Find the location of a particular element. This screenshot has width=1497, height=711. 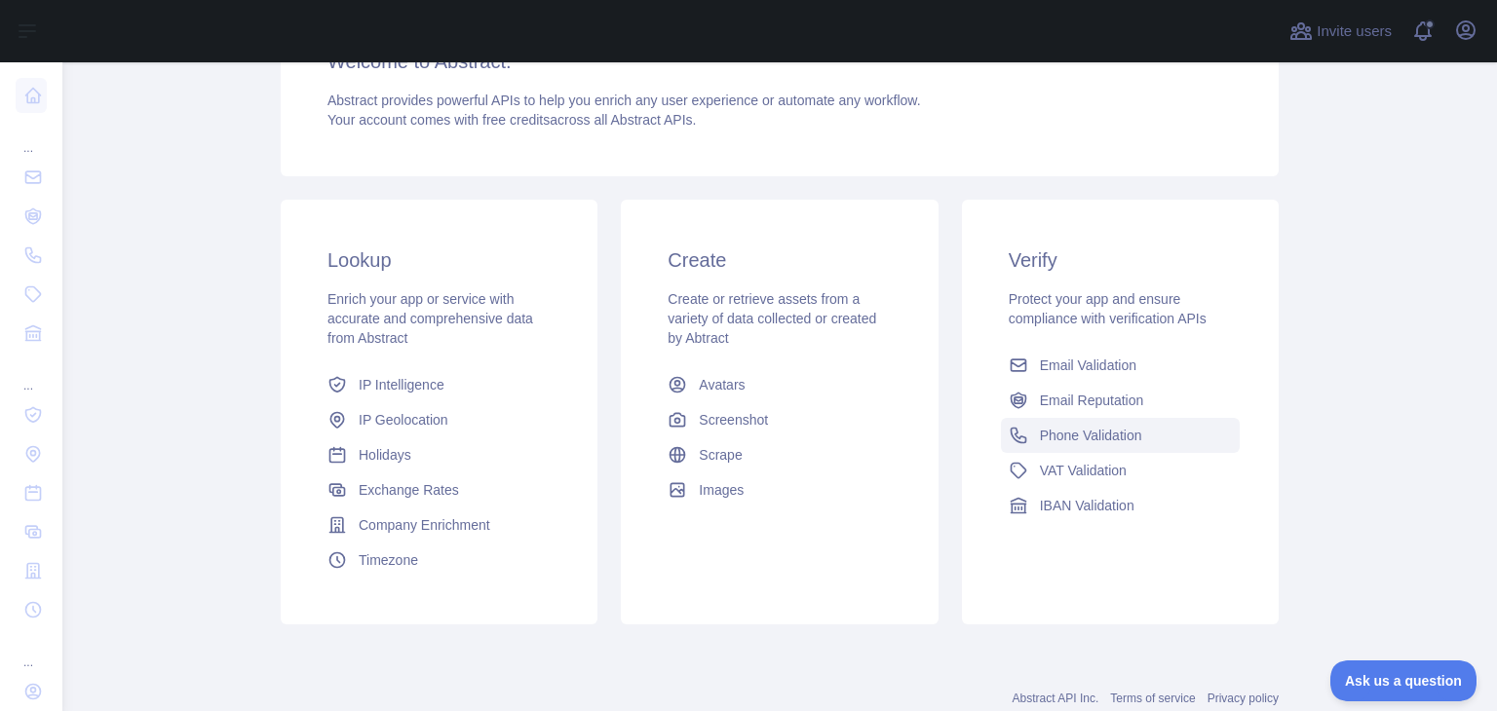

span: Timezone is located at coordinates (388, 560).